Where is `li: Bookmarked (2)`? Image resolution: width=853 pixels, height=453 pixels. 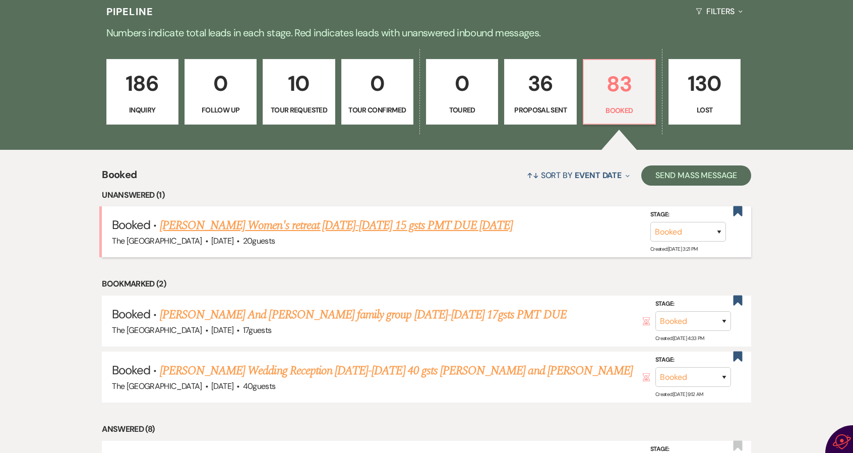
li: Bookmarked (2) is located at coordinates (427, 284).